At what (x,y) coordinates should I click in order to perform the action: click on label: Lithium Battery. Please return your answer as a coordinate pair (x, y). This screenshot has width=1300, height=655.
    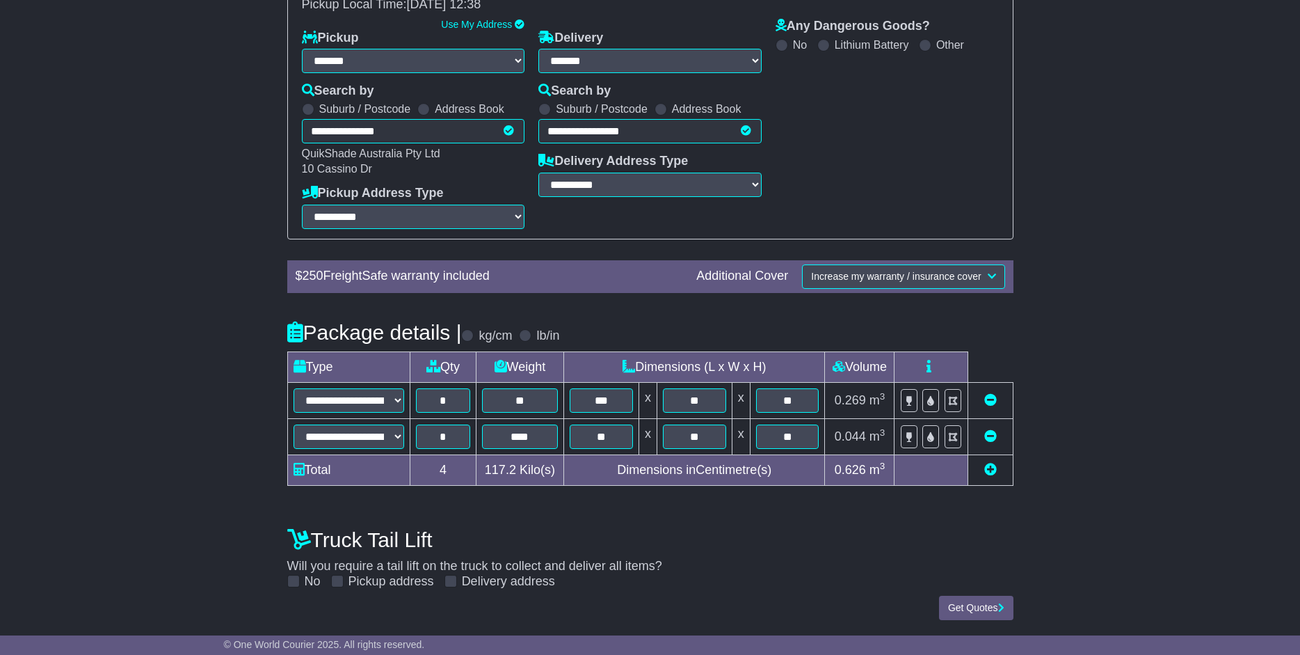
    Looking at the image, I should click on (872, 45).